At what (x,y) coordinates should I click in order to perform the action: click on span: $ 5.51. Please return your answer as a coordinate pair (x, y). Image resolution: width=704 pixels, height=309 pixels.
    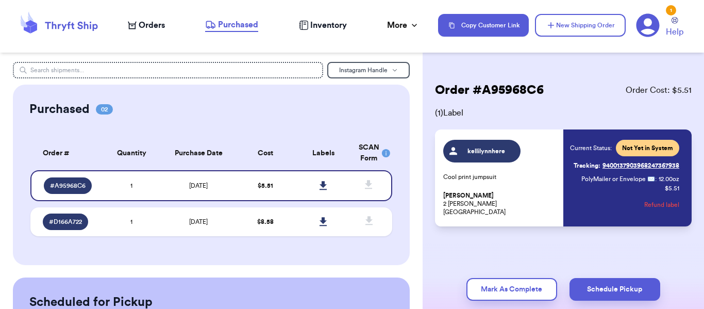
    Looking at the image, I should click on (265, 185).